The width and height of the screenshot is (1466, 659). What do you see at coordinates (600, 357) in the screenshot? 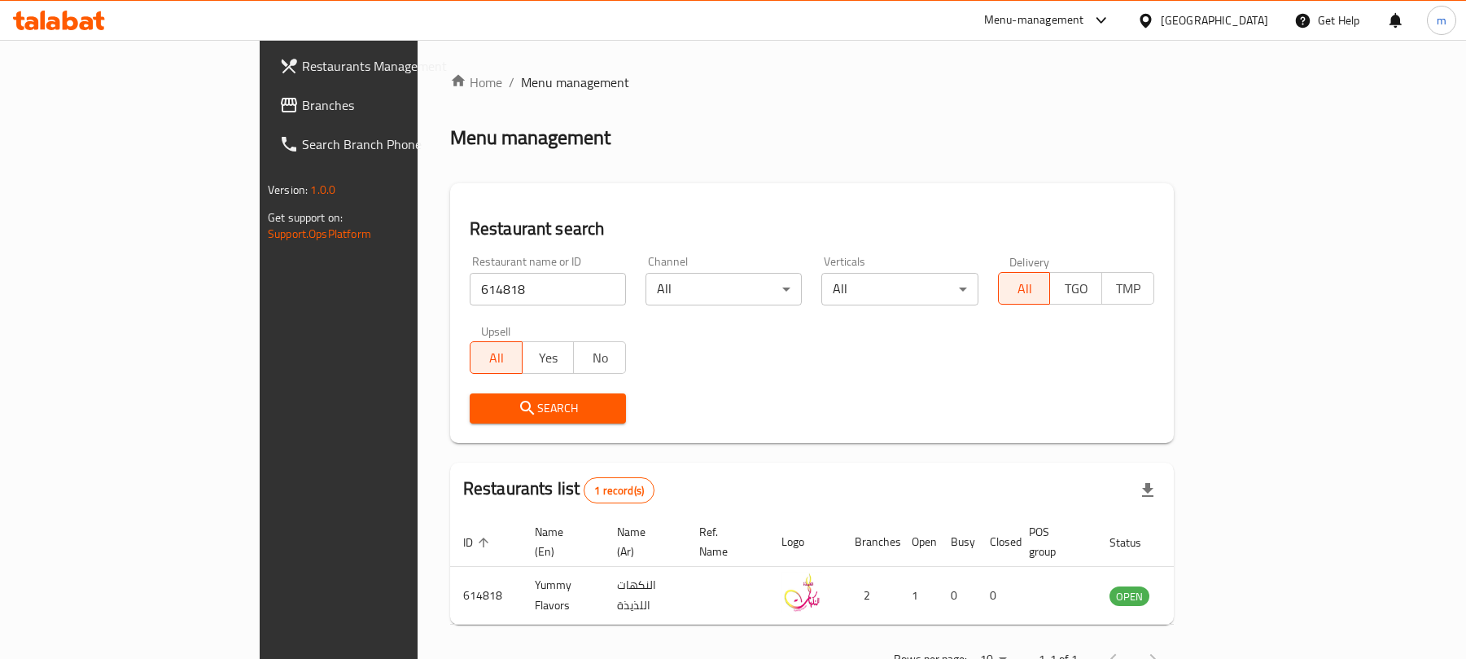
I see `span: No` at bounding box center [600, 357].